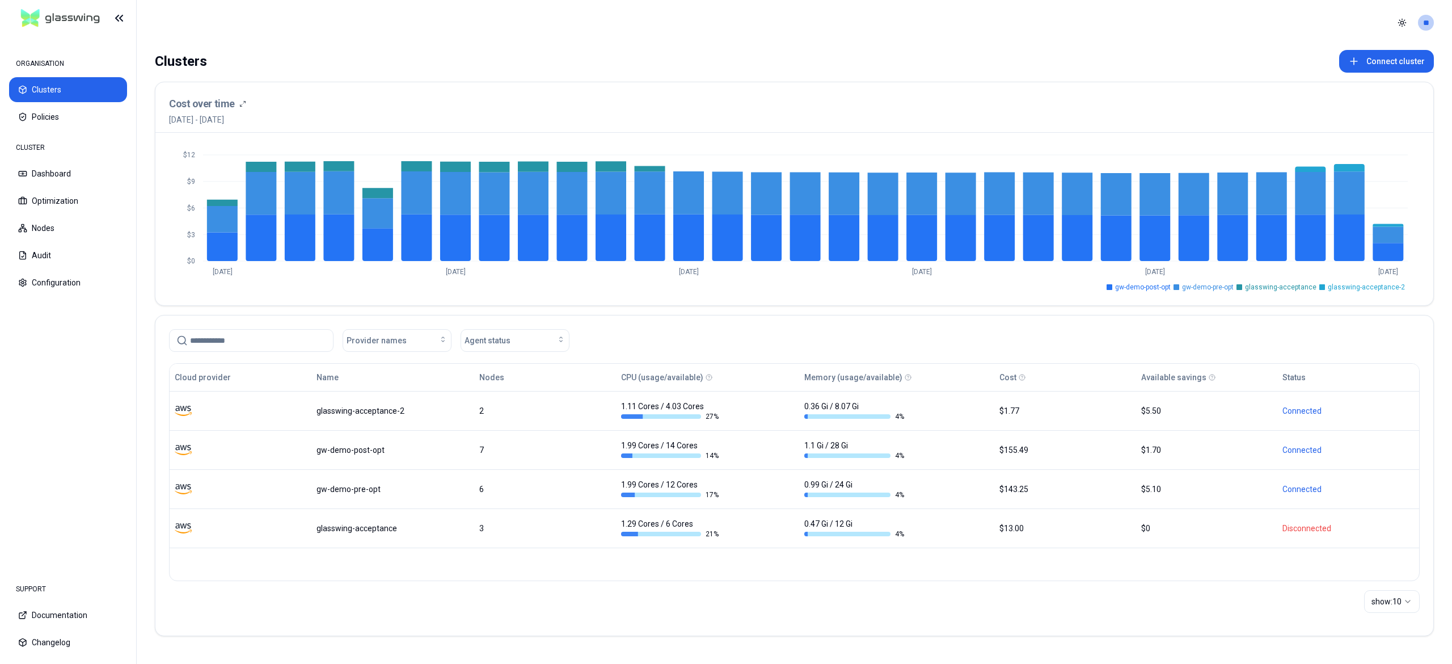  What do you see at coordinates (854, 450) in the screenshot?
I see `div: 1.1 Gi / 28 Gi` at bounding box center [854, 450].